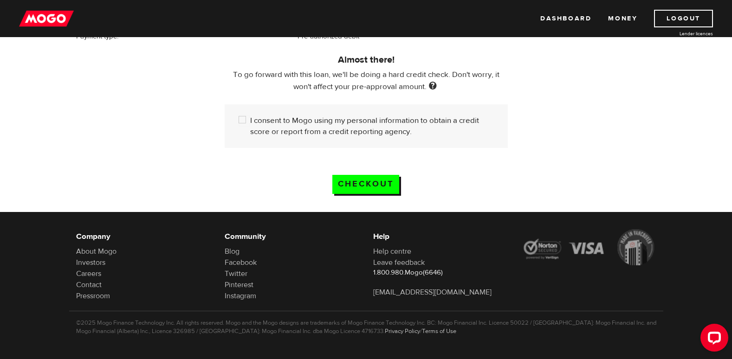  I want to click on a: Contact, so click(89, 285).